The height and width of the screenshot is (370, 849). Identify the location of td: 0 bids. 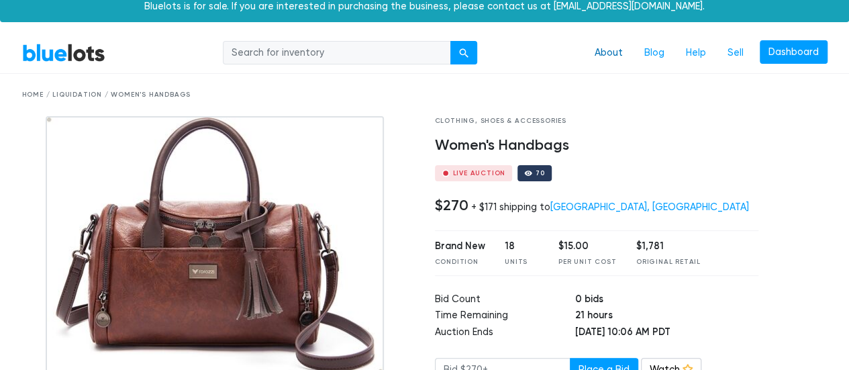
(666, 300).